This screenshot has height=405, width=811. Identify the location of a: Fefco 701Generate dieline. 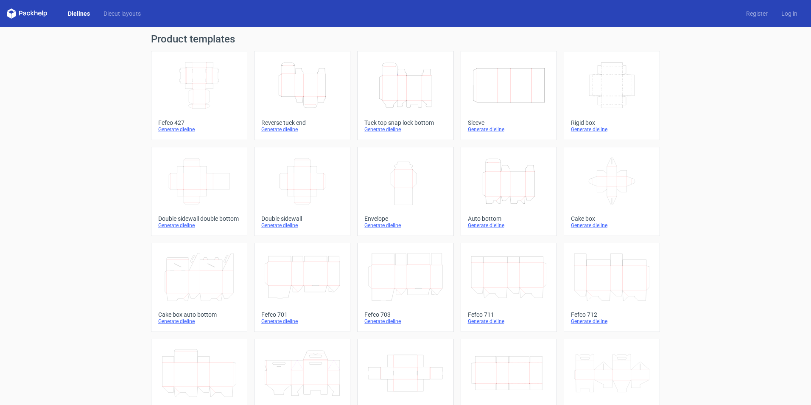
(302, 287).